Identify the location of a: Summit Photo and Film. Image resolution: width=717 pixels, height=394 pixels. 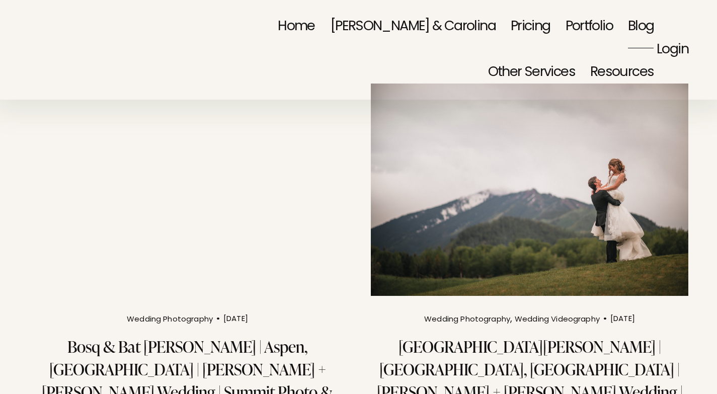
(115, 49).